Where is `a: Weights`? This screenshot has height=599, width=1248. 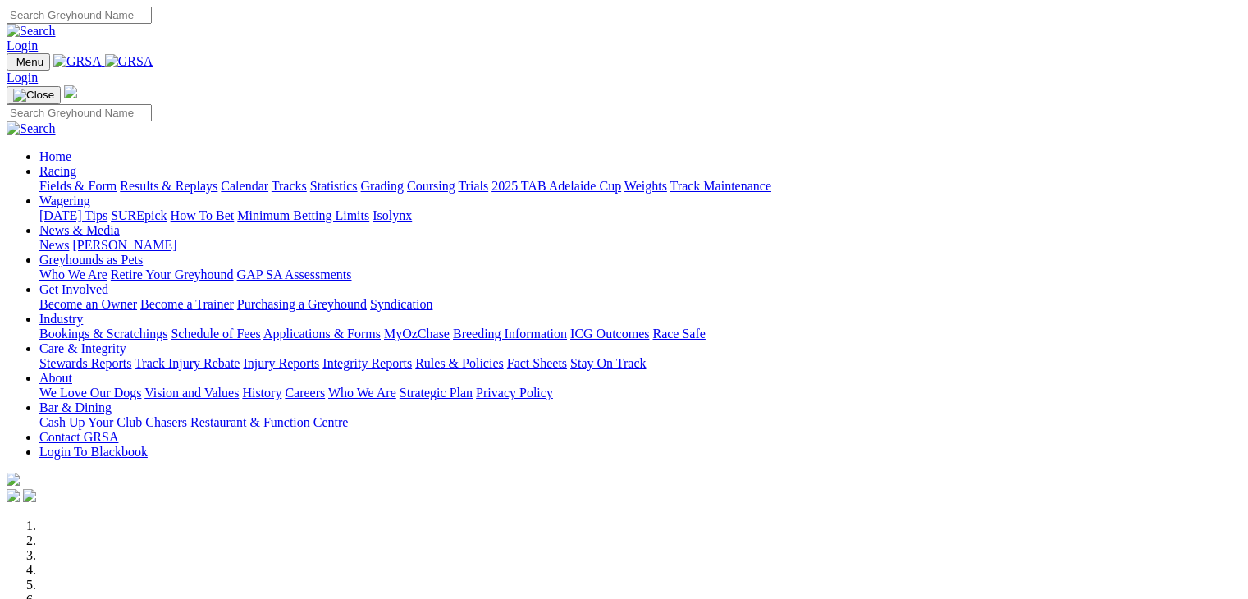 a: Weights is located at coordinates (646, 185).